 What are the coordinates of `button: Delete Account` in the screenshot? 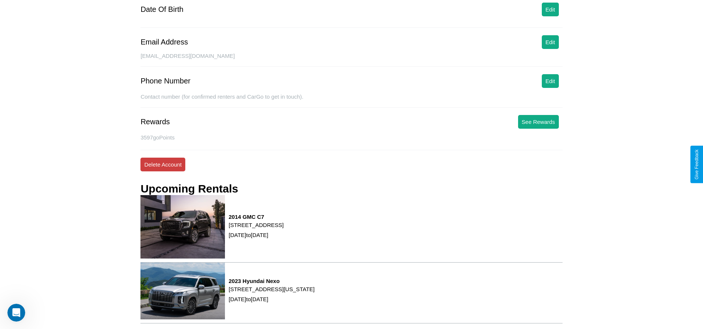 It's located at (163, 164).